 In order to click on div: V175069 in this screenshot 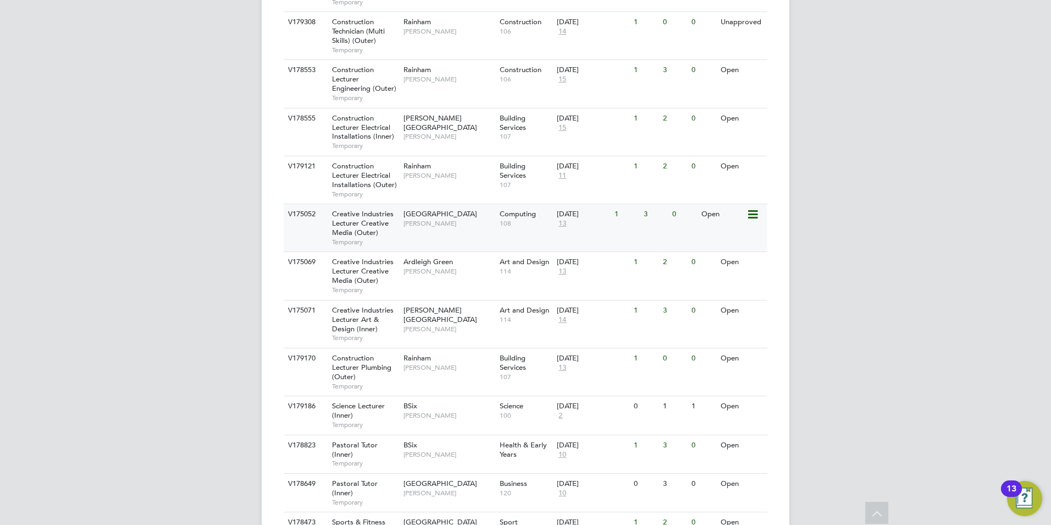, I will do `click(305, 262)`.